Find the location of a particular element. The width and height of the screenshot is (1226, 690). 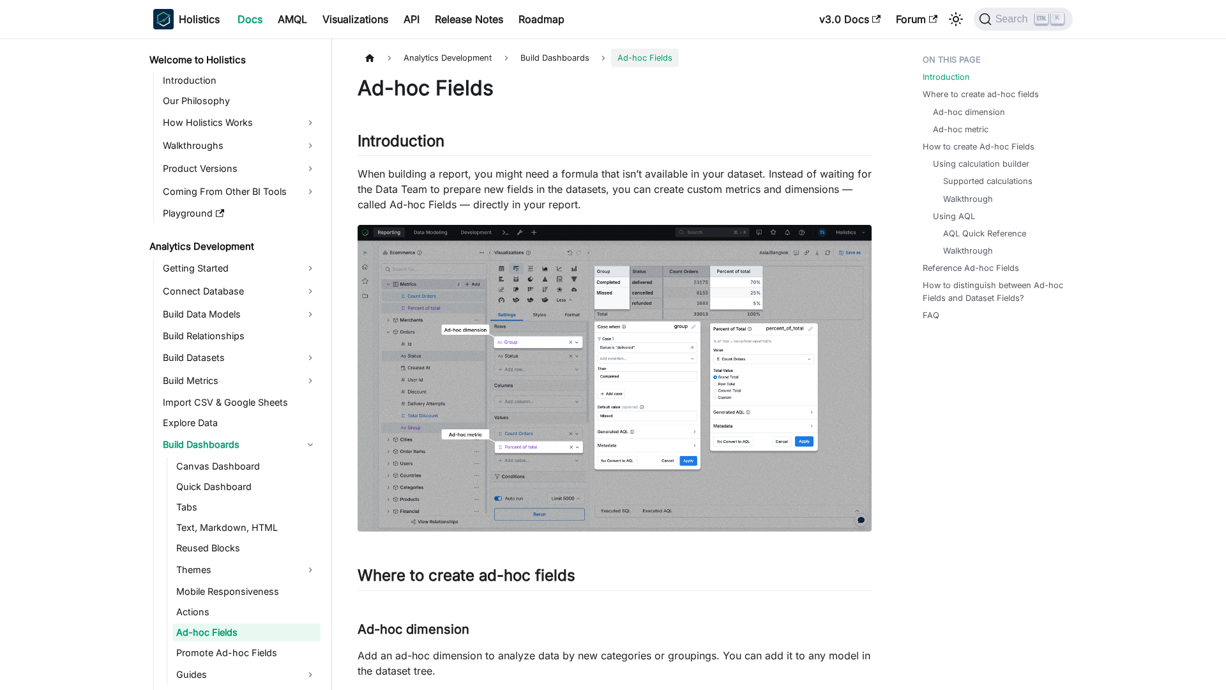

a: Getting Started is located at coordinates (240, 268).